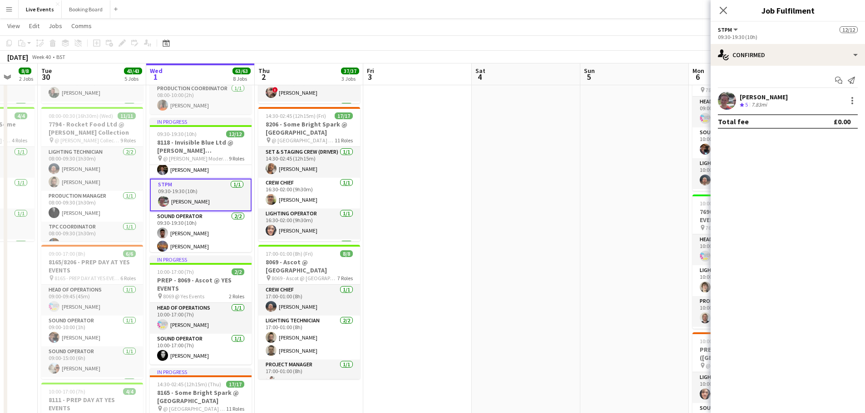  Describe the element at coordinates (81, 116) in the screenshot. I see `span: 08:00-00:30 (16h30m) (Wed)` at that location.